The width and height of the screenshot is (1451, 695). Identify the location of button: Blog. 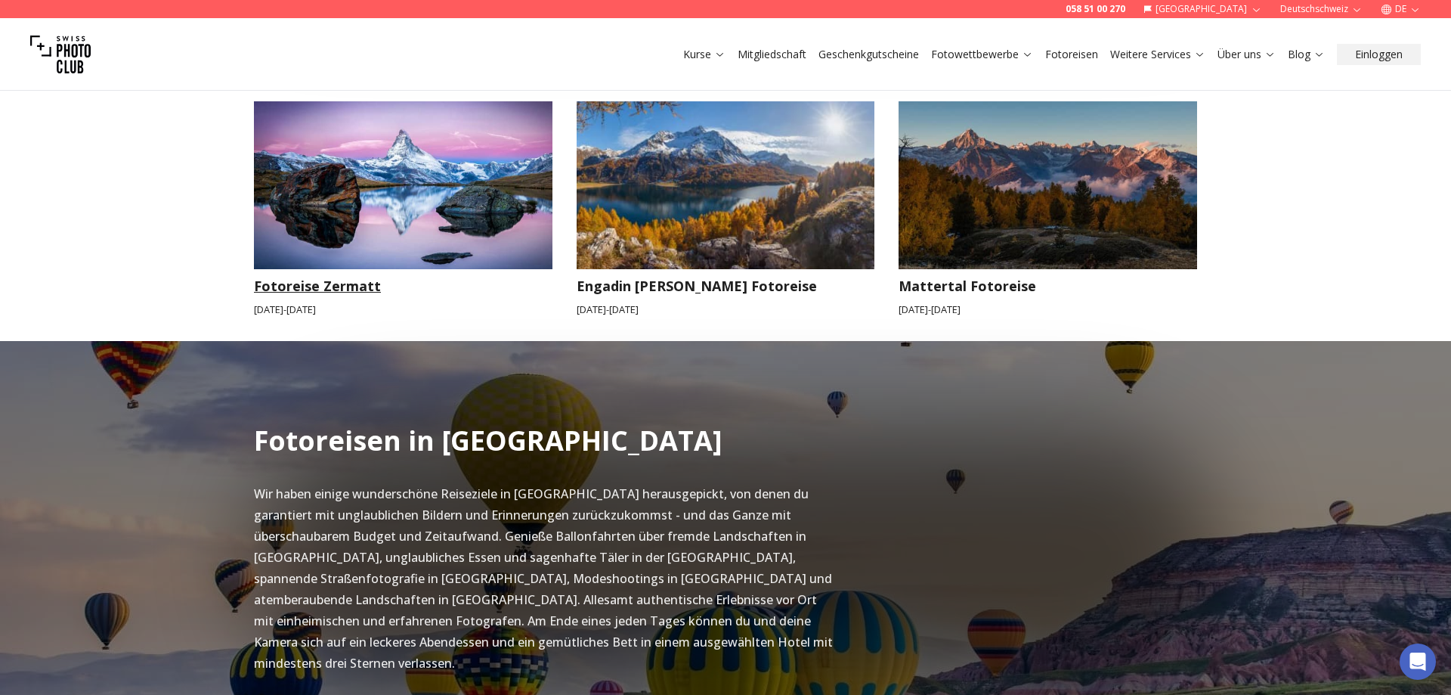
(1306, 54).